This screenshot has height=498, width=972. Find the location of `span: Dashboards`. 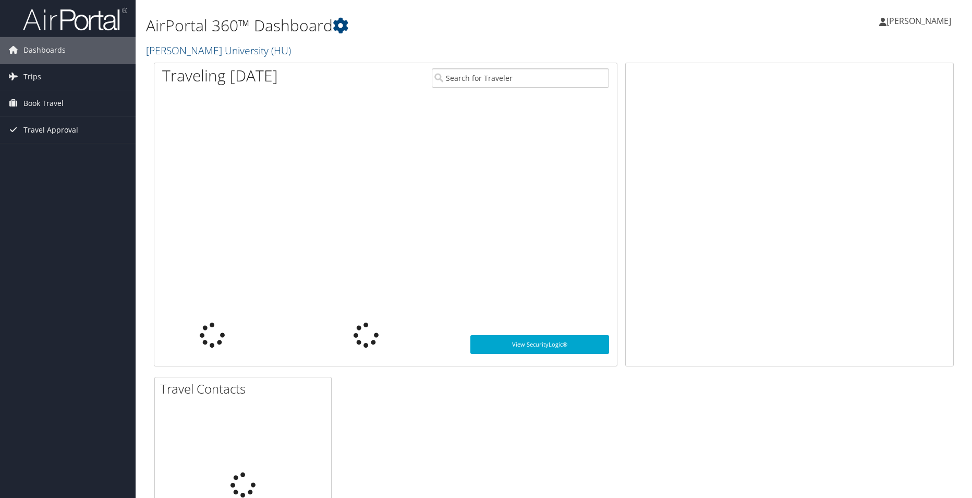

span: Dashboards is located at coordinates (44, 50).